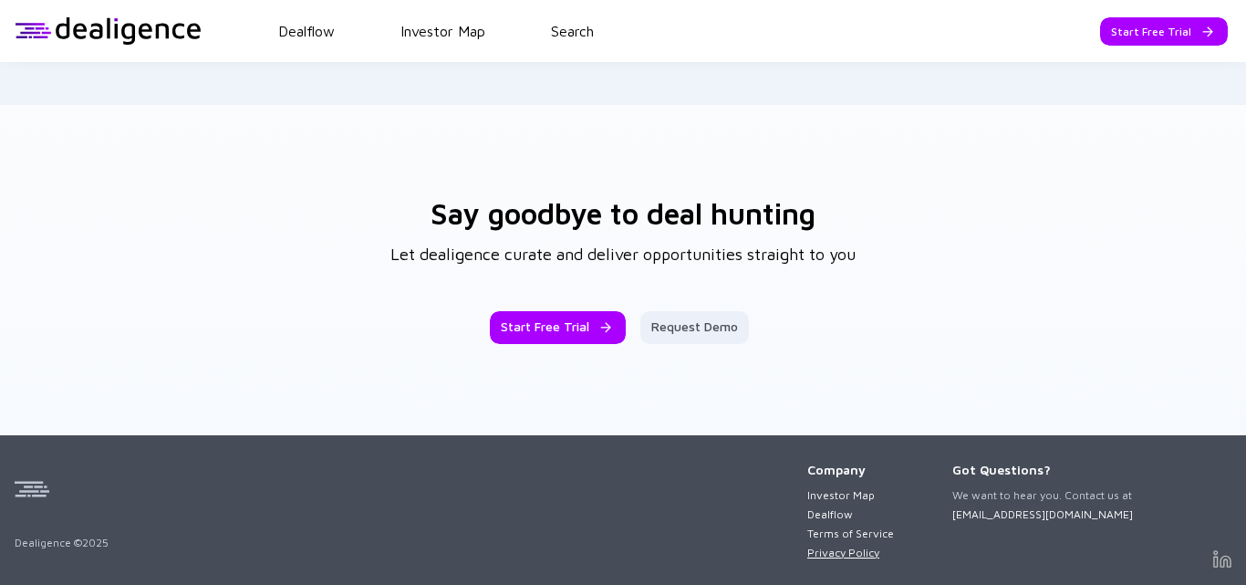 This screenshot has width=1246, height=585. I want to click on div: Dealigence © 2025, so click(411, 510).